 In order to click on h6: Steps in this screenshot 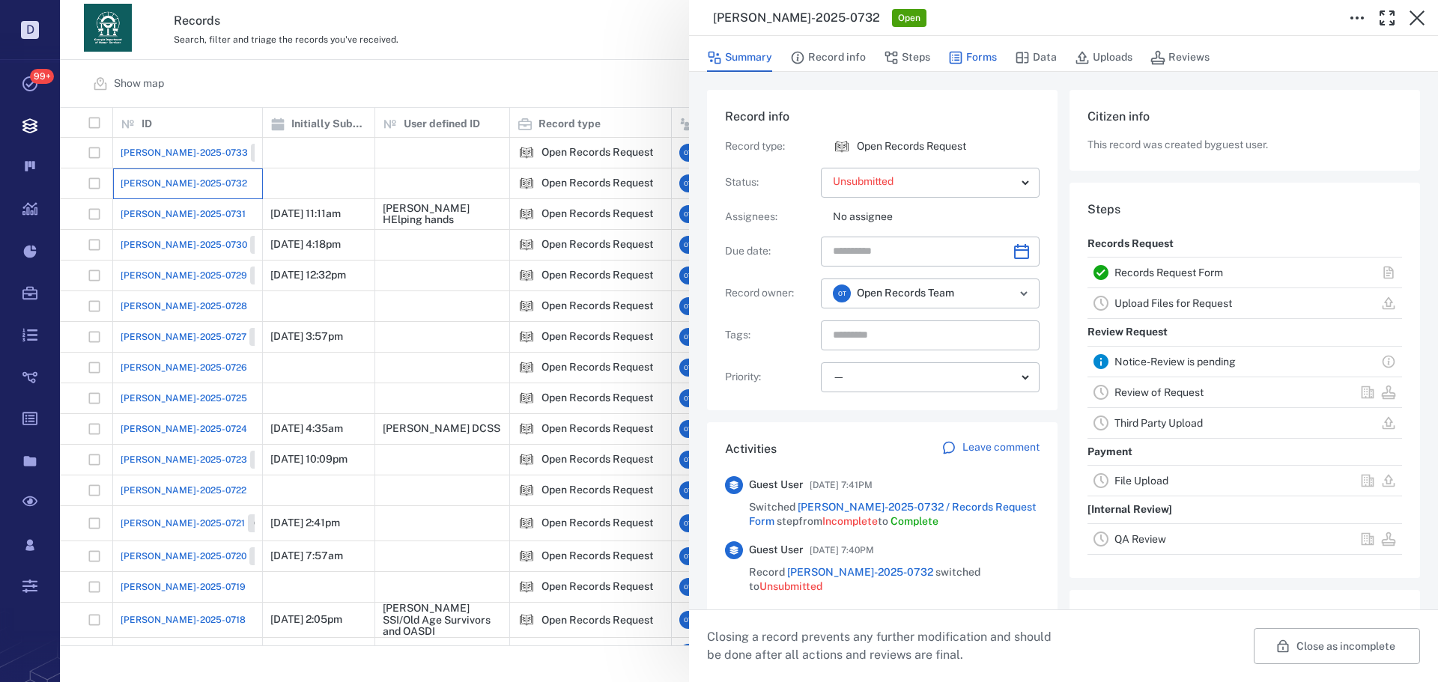, I will do `click(1245, 210)`.